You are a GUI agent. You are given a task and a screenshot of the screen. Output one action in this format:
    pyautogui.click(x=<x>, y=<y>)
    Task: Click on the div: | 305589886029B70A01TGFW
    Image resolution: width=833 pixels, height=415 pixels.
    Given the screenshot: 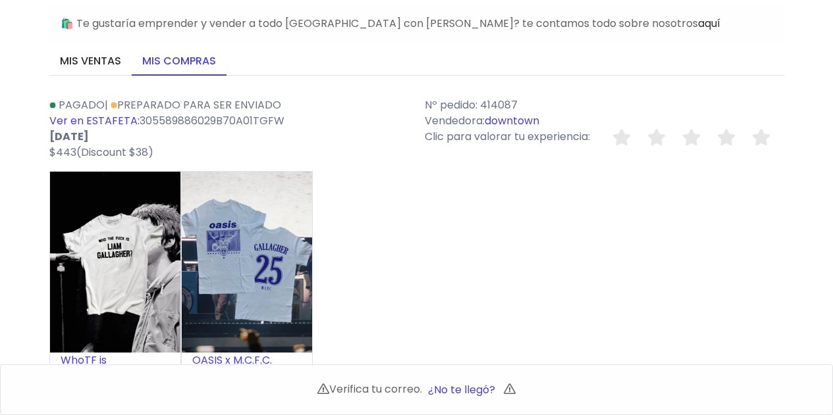 What is the action you would take?
    pyautogui.click(x=229, y=129)
    